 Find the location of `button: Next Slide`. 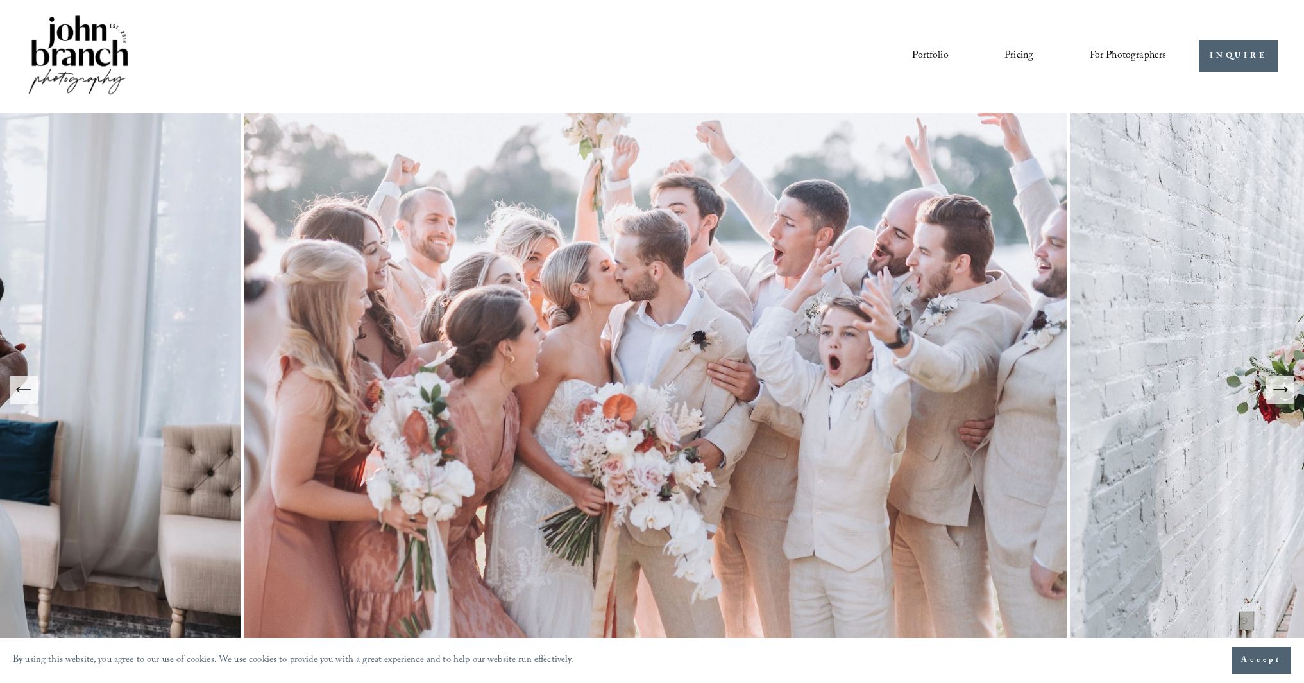

button: Next Slide is located at coordinates (1281, 389).